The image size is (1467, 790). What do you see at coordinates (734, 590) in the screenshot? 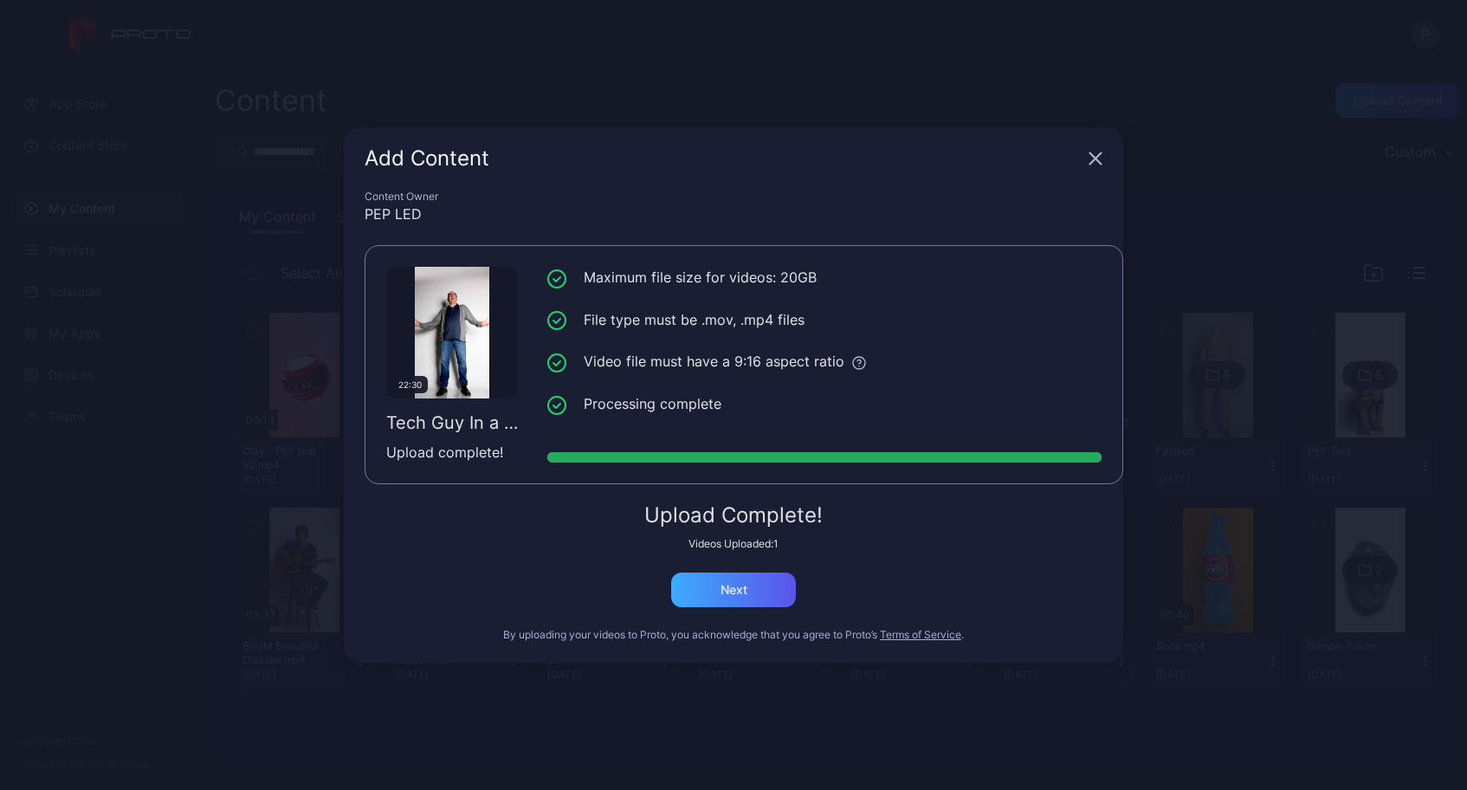
I see `button: Next` at bounding box center [734, 590].